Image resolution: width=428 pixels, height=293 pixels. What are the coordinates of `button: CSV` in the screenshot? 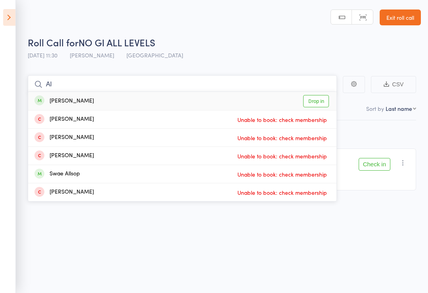 It's located at (394, 84).